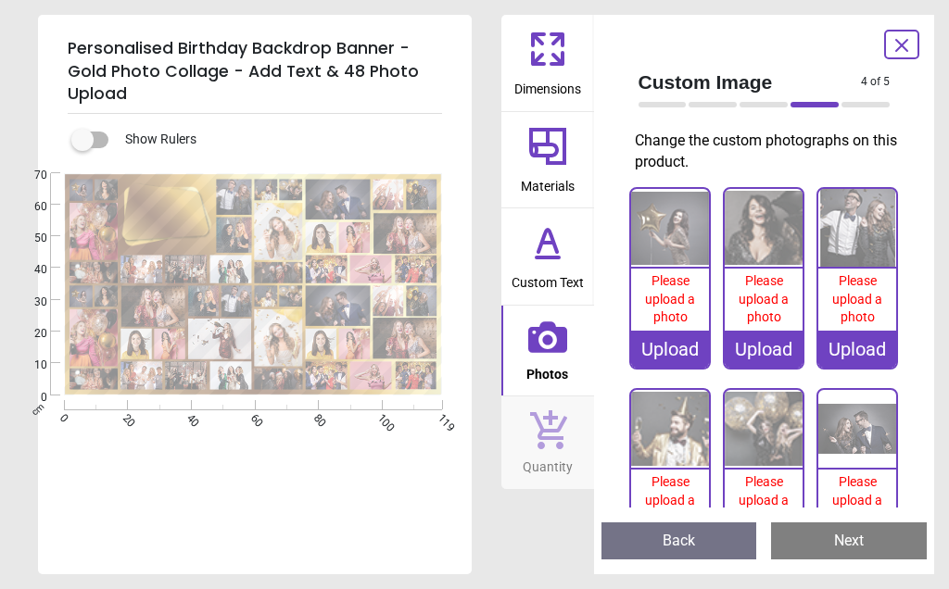 This screenshot has height=589, width=949. Describe the element at coordinates (255, 71) in the screenshot. I see `h5: Personalised Birthday Backdrop Banner - Gold Photo Collage - Add Text & 48 Photo Upload` at that location.